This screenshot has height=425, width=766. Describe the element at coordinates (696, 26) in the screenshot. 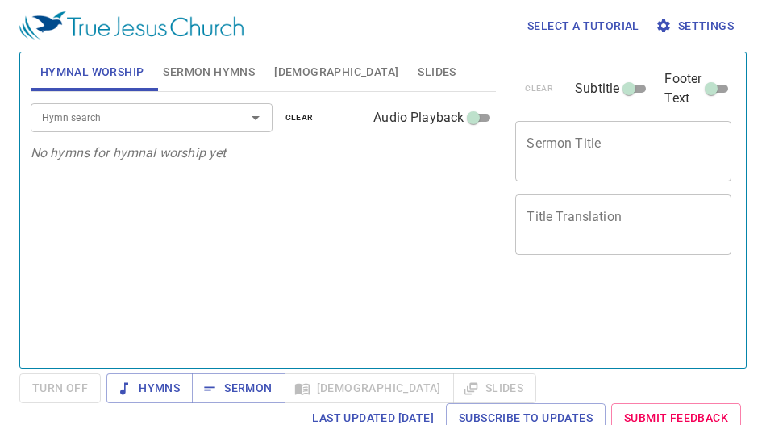

I see `span: Settings` at that location.